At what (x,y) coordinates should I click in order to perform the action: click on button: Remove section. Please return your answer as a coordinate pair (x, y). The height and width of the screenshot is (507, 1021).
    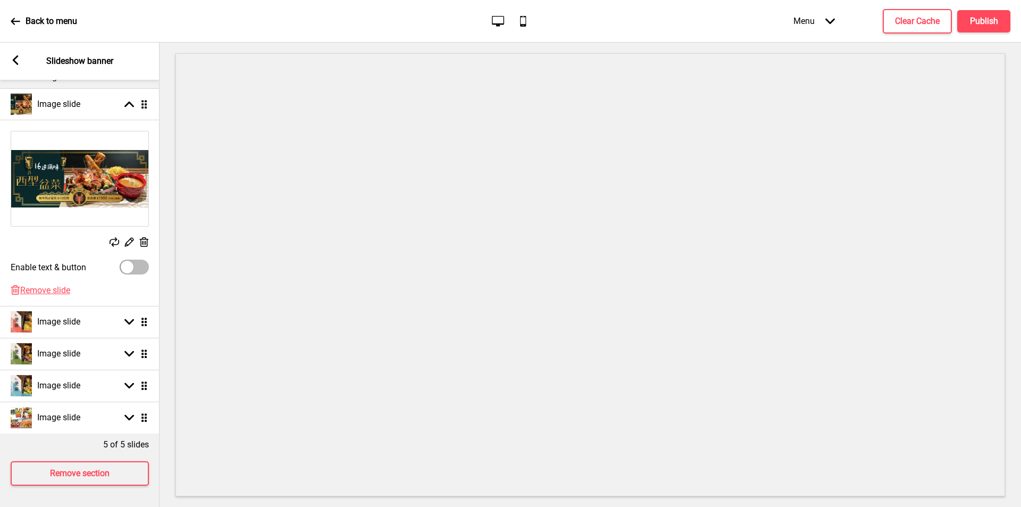
    Looking at the image, I should click on (80, 473).